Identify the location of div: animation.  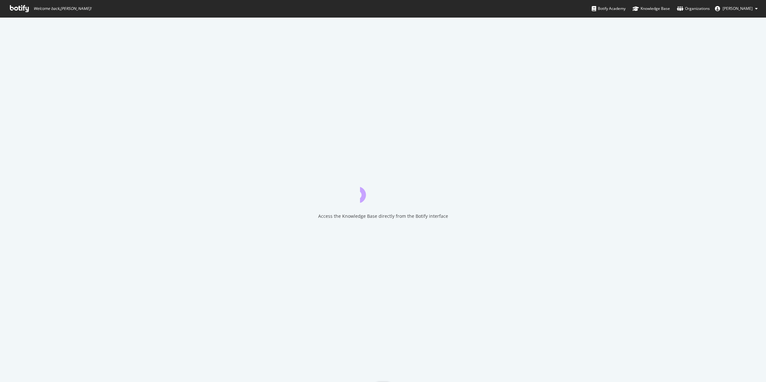
(383, 191).